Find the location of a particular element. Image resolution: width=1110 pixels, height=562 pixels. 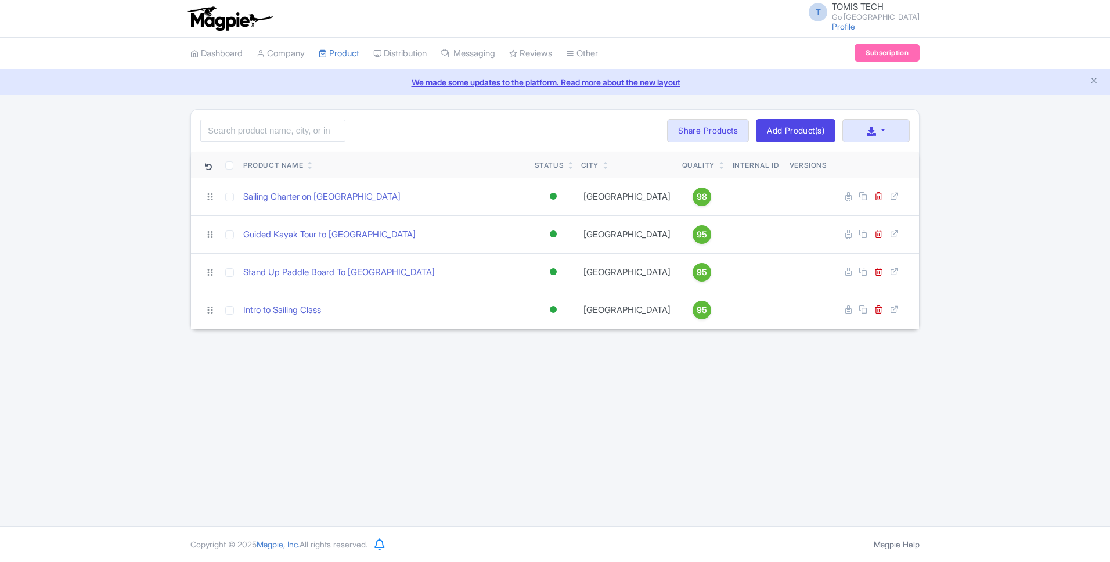

a: Other is located at coordinates (582, 53).